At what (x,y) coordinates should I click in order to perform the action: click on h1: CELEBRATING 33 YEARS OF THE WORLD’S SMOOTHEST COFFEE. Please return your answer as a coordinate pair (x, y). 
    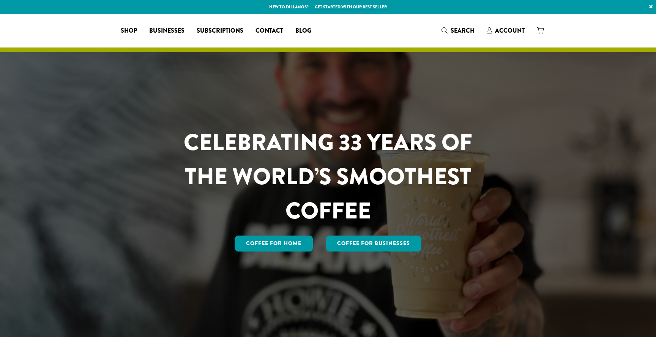
    Looking at the image, I should click on (328, 177).